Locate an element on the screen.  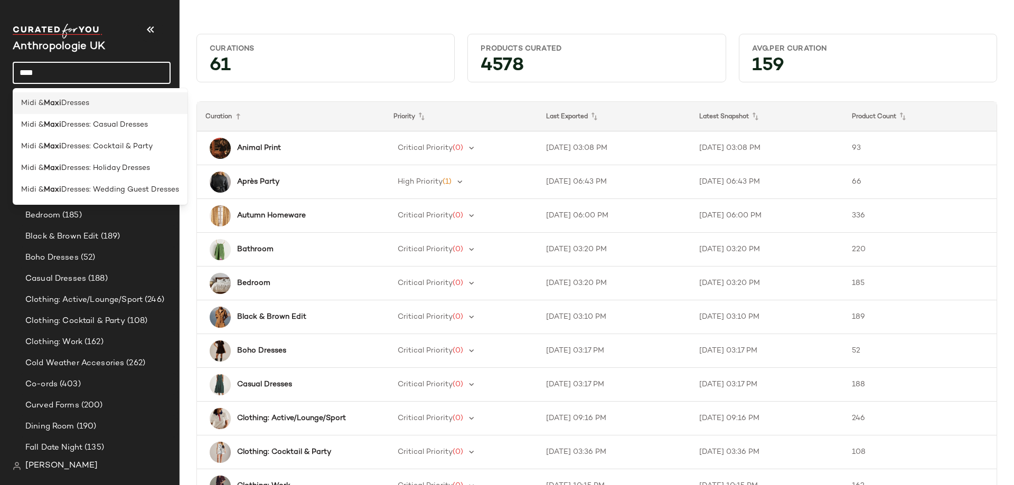
th: Priority is located at coordinates (462, 117).